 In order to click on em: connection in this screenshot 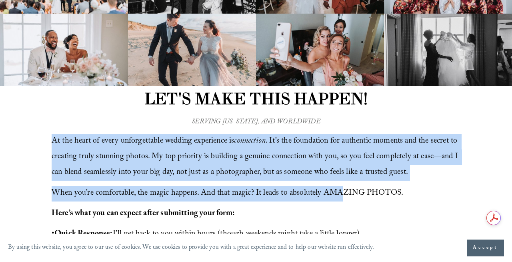, I will do `click(250, 141)`.